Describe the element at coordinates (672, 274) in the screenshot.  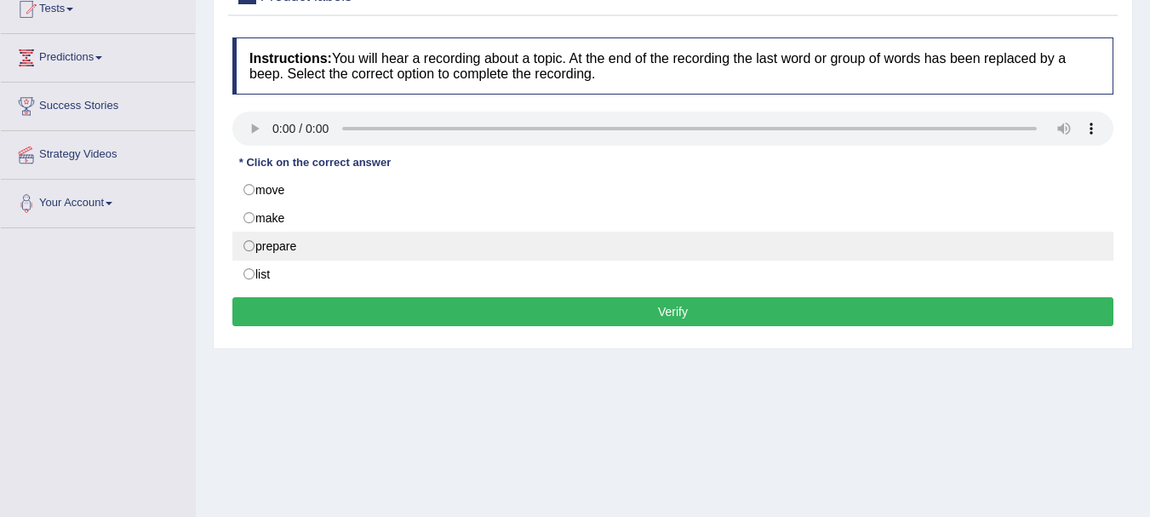
I see `label: list` at that location.